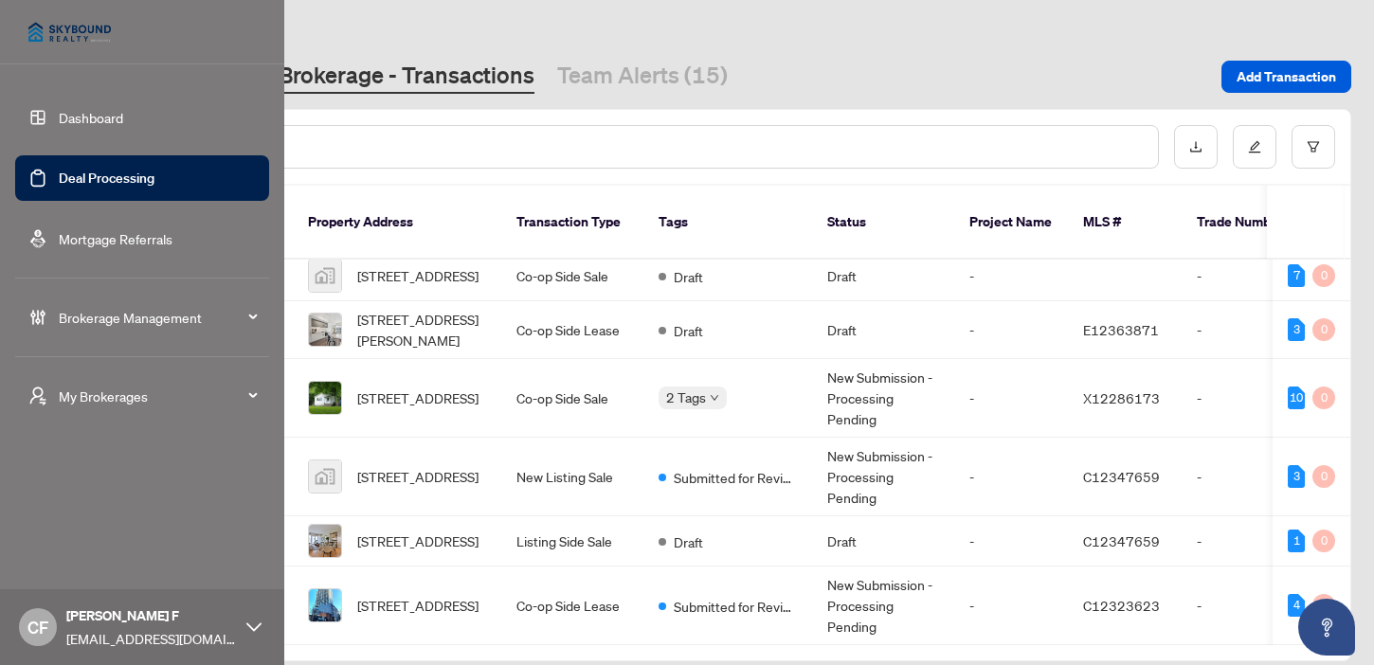 The image size is (1374, 665). I want to click on span: down, so click(714, 398).